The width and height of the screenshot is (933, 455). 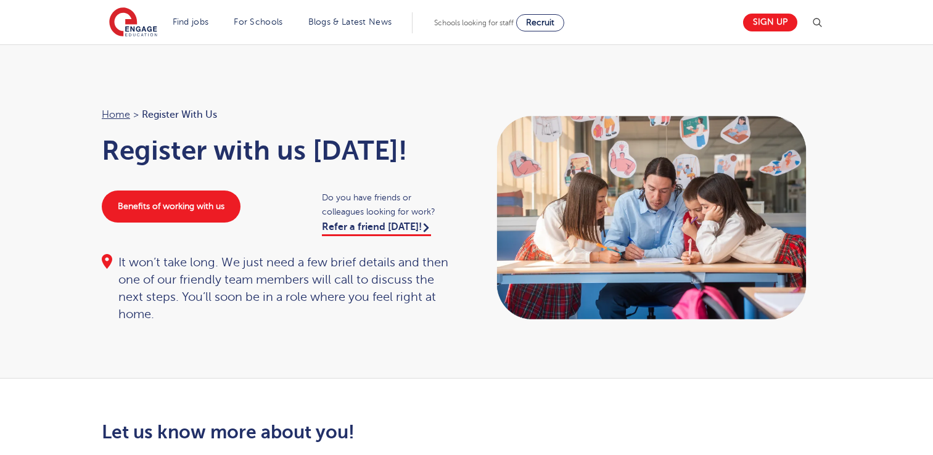 What do you see at coordinates (171, 207) in the screenshot?
I see `a: Benefits of working with us` at bounding box center [171, 207].